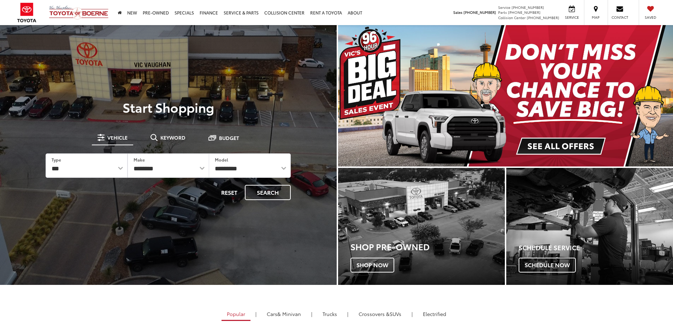  I want to click on button: Reset, so click(229, 192).